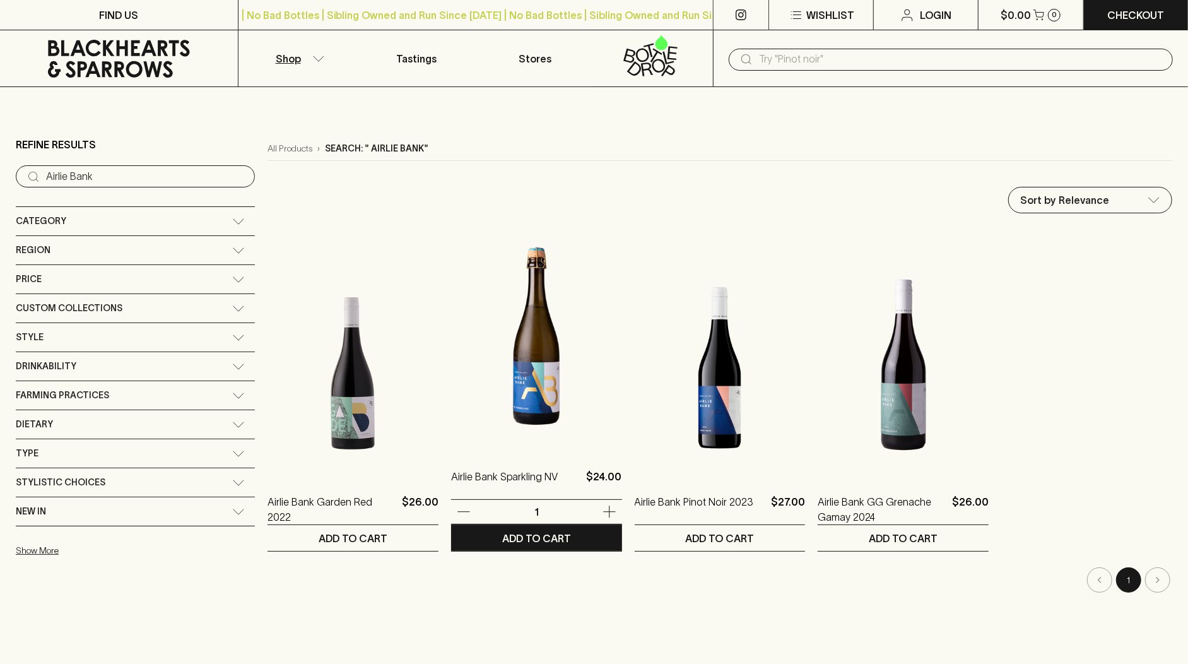 This screenshot has height=664, width=1188. What do you see at coordinates (31, 511) in the screenshot?
I see `span: New In` at bounding box center [31, 511].